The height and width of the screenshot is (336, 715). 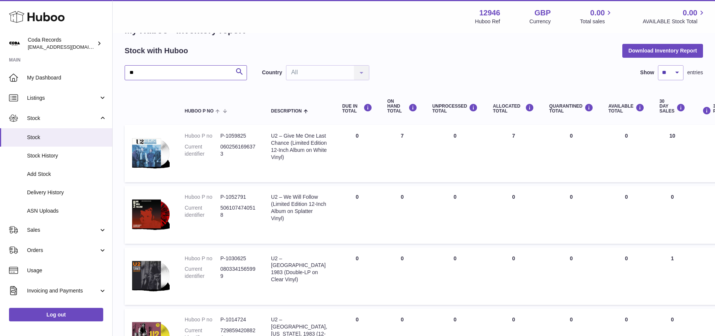 I want to click on dd: P-1014724, so click(x=238, y=320).